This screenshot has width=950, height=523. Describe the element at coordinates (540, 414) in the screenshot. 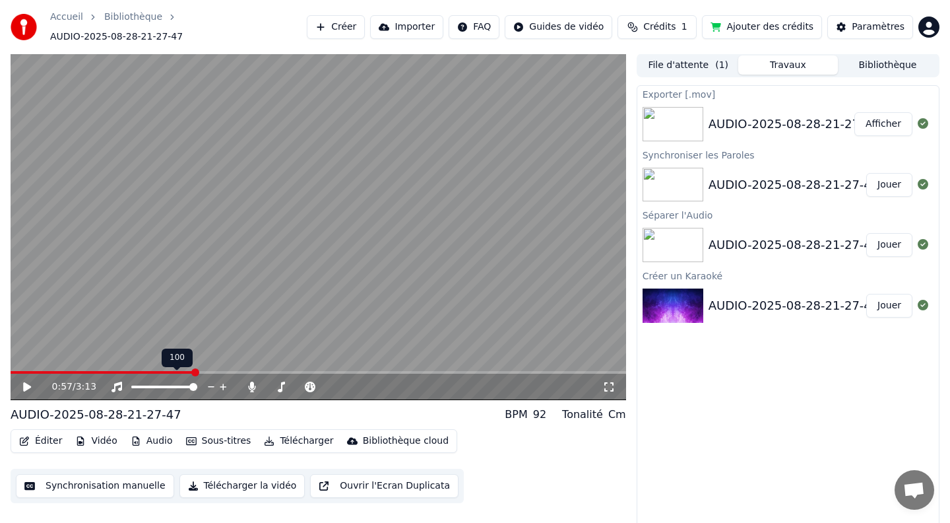

I see `div: 92` at that location.